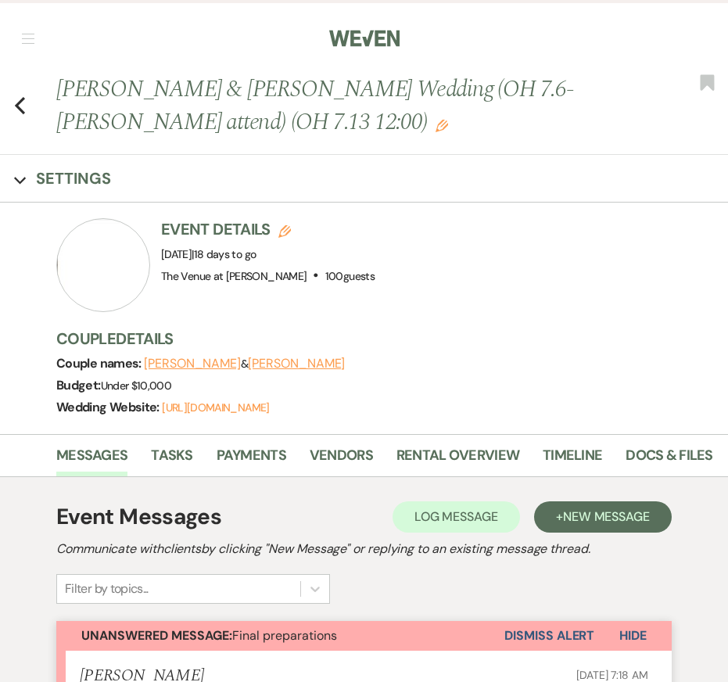  I want to click on span: New Message, so click(606, 516).